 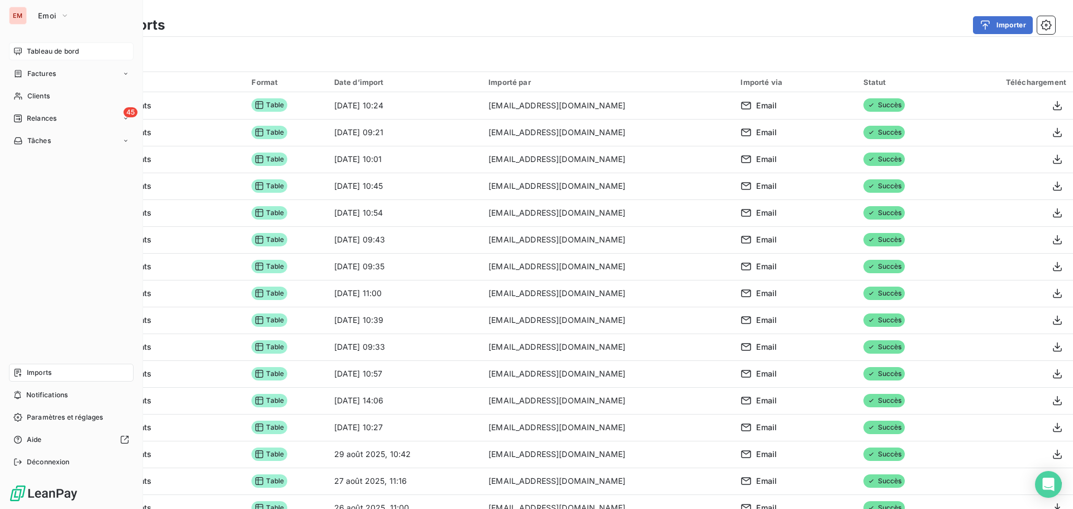 What do you see at coordinates (607, 82) in the screenshot?
I see `div: Importé par` at bounding box center [607, 82].